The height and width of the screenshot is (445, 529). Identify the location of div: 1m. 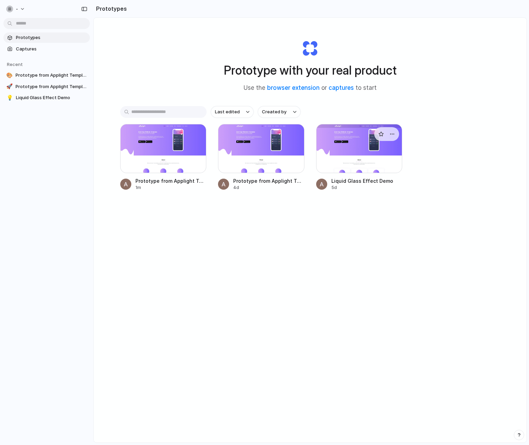
(171, 188).